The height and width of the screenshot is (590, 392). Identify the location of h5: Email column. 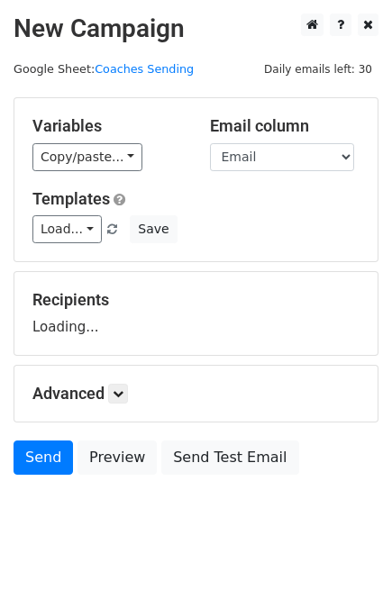
(285, 126).